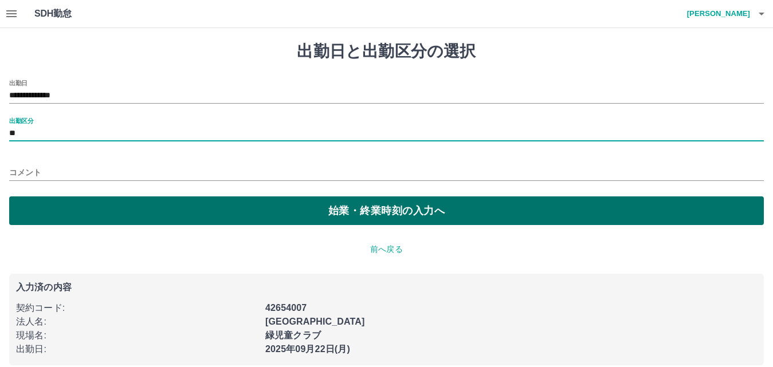  Describe the element at coordinates (386, 52) in the screenshot. I see `h1: 出勤日と出勤区分の選択` at that location.